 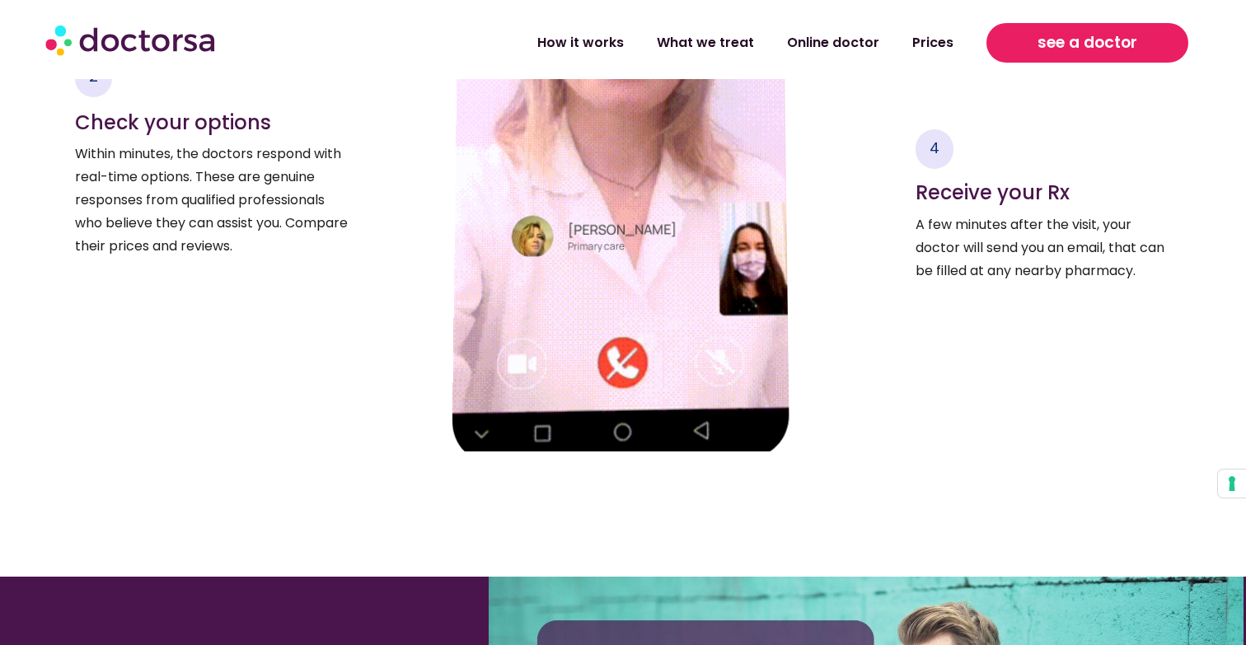 I want to click on a: What we treat, so click(x=705, y=43).